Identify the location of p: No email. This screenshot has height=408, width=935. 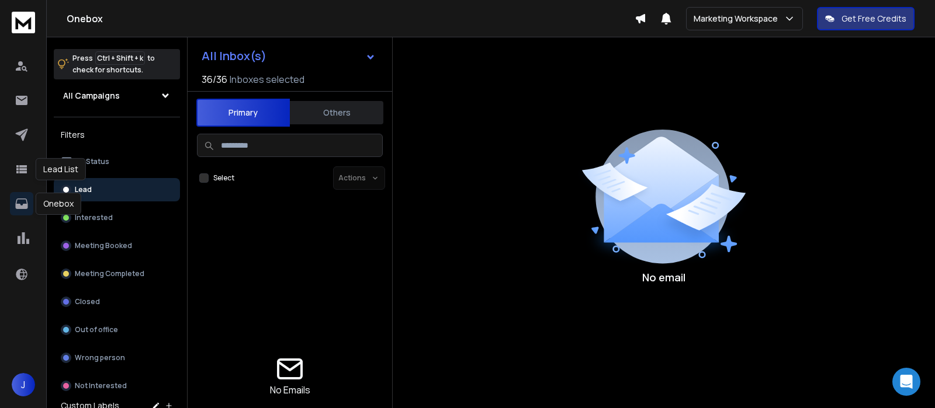
(664, 278).